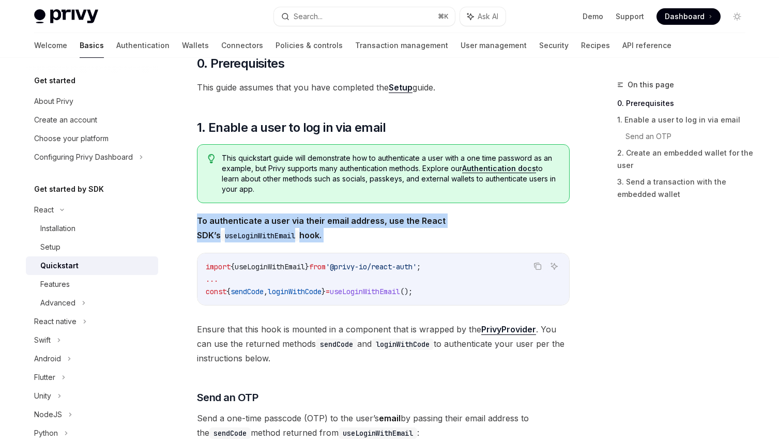 This screenshot has width=779, height=443. Describe the element at coordinates (50, 247) in the screenshot. I see `div: Setup` at that location.